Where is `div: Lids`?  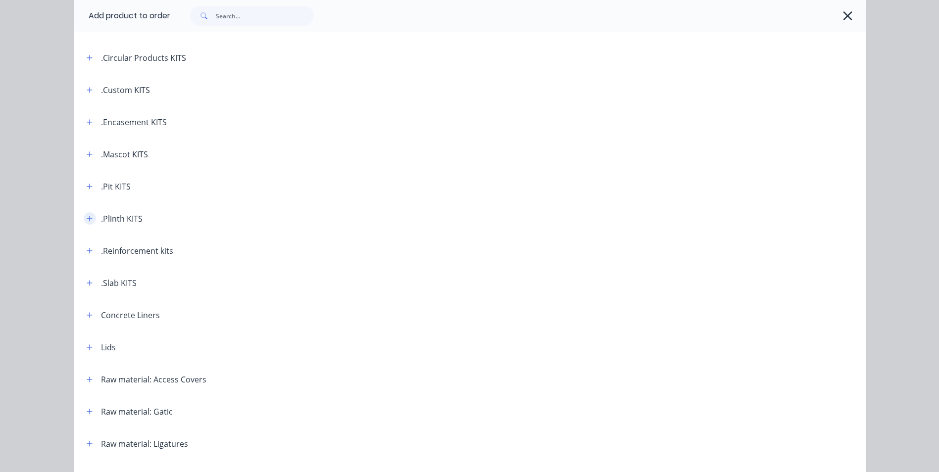
div: Lids is located at coordinates (108, 347).